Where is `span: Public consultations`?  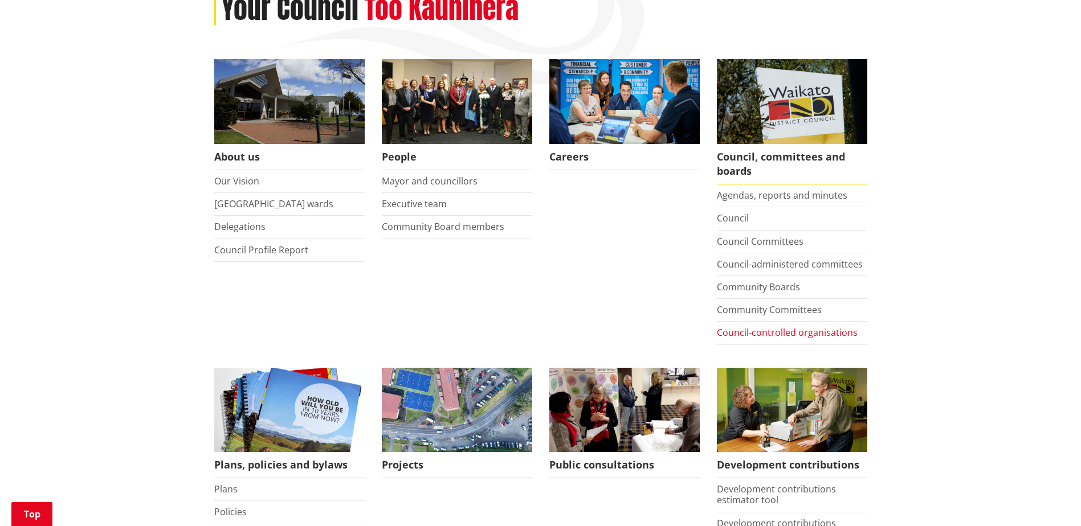
span: Public consultations is located at coordinates (624, 465).